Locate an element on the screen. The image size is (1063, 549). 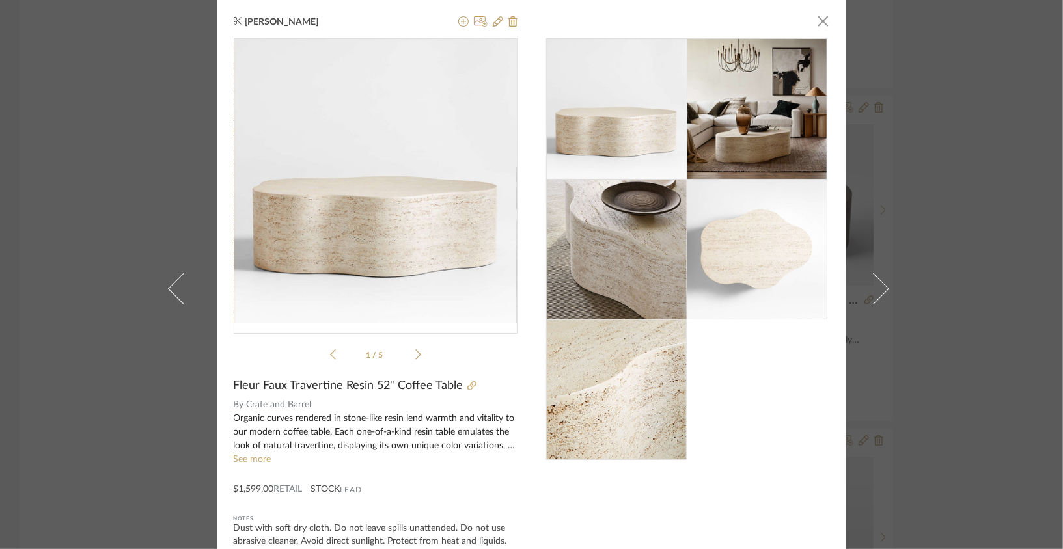
div: Organic curves rendered in stone-like resin lend warmth and vitality to our modern coffee table. ... is located at coordinates (376, 432).